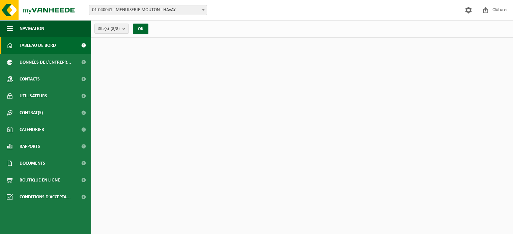  What do you see at coordinates (148, 10) in the screenshot?
I see `span: 01-040041 - MENUISERIE MOUTON - HAVAY` at bounding box center [148, 10].